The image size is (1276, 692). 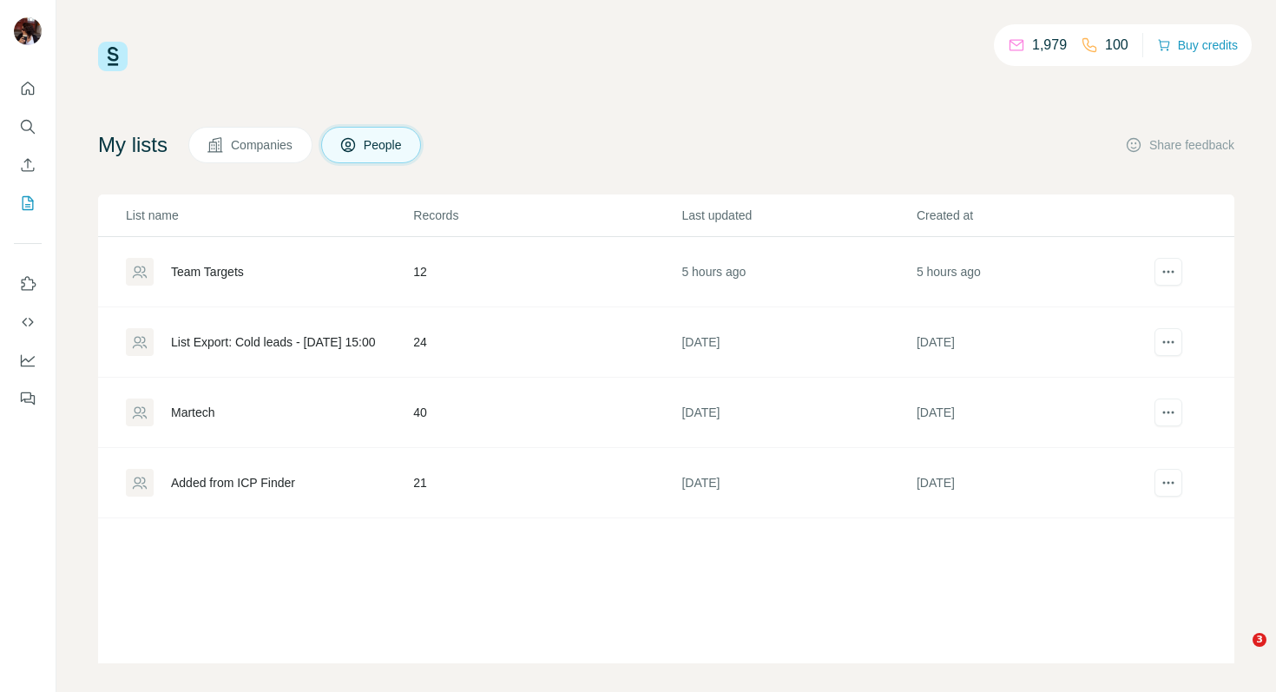 I want to click on button: Share feedback, so click(x=1180, y=145).